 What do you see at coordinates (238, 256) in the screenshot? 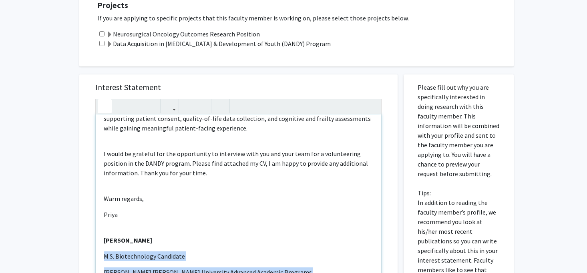
I see `p: M.S. Biotechnology Candidate` at bounding box center [238, 256].